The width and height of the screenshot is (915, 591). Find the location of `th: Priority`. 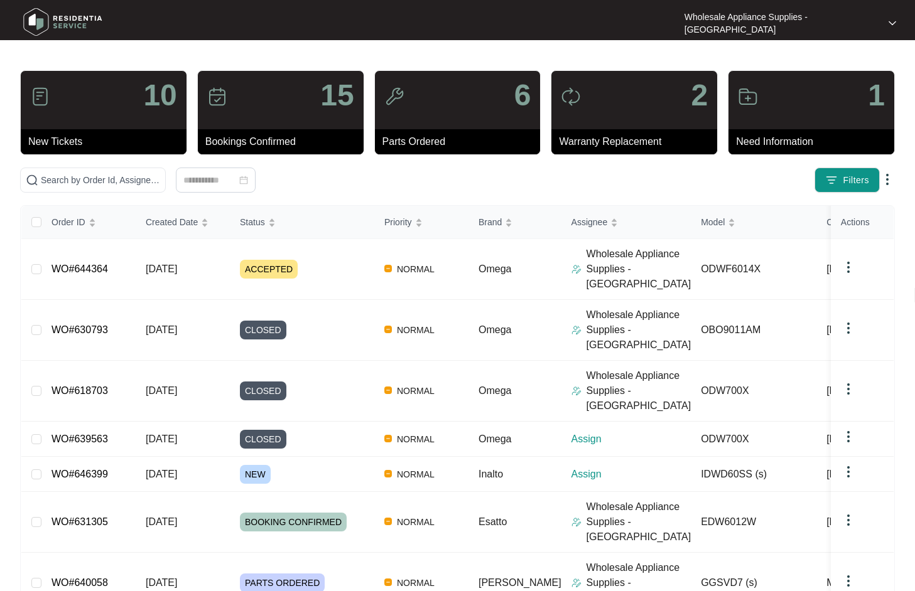

th: Priority is located at coordinates (421, 222).